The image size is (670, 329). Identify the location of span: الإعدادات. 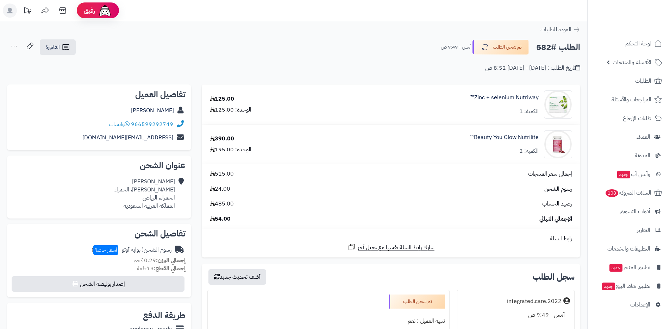
(640, 305).